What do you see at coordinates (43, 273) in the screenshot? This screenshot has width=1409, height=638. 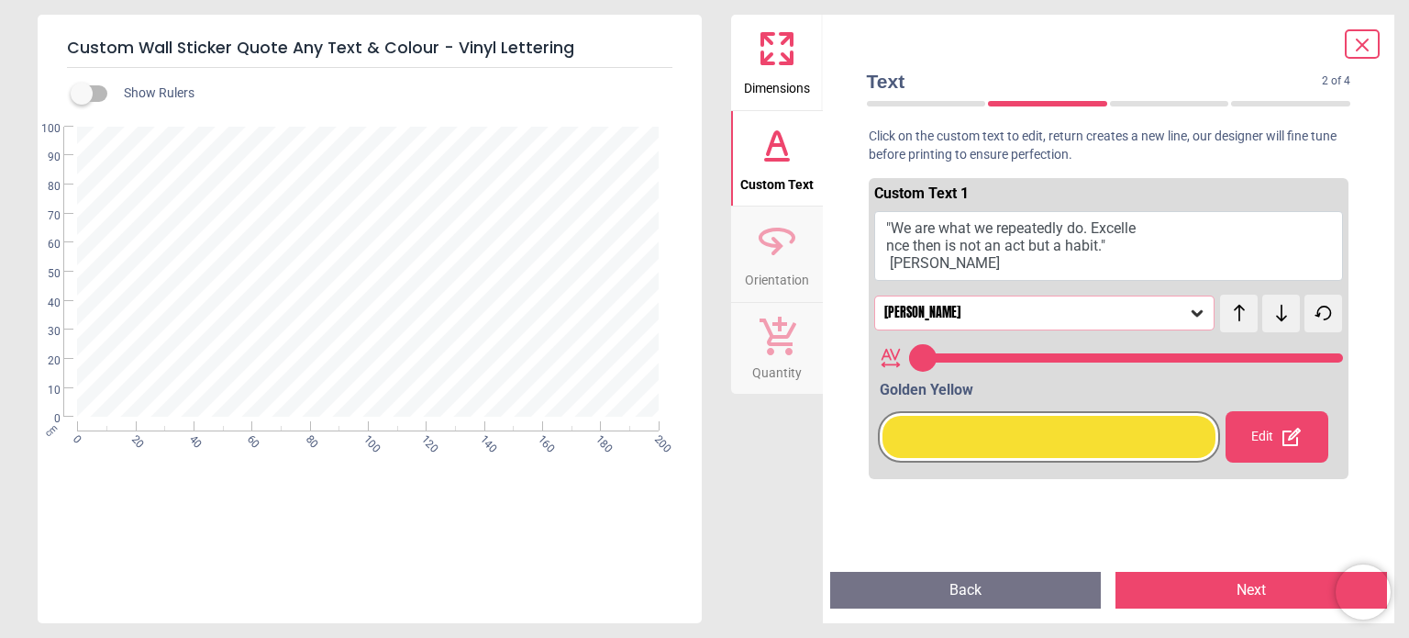 I see `span: 50` at bounding box center [43, 273].